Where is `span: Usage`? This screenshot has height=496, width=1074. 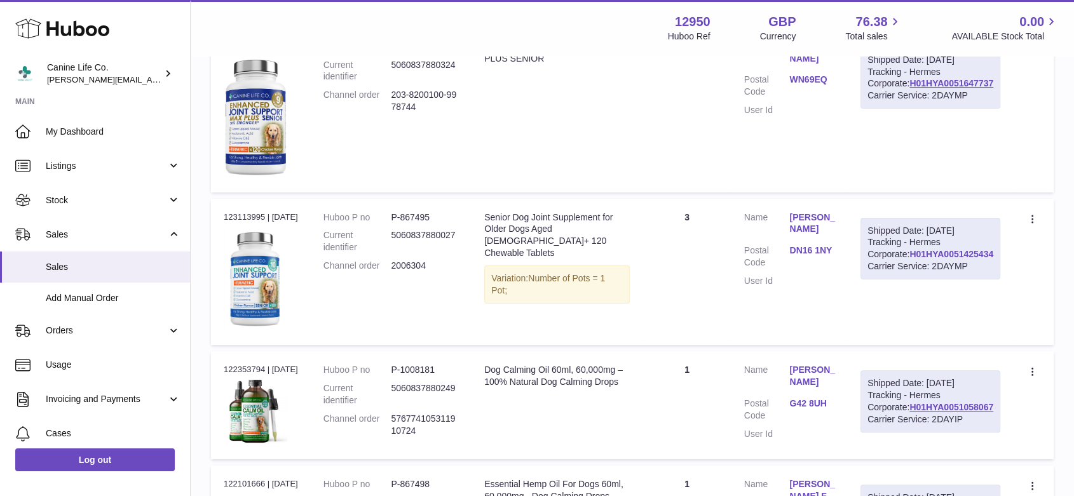
span: Usage is located at coordinates (113, 365).